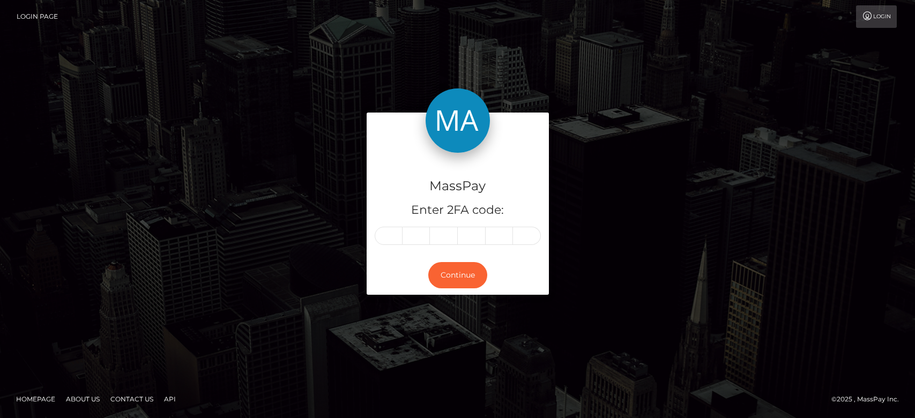 The height and width of the screenshot is (418, 915). What do you see at coordinates (458, 121) in the screenshot?
I see `img: MassPay` at bounding box center [458, 121].